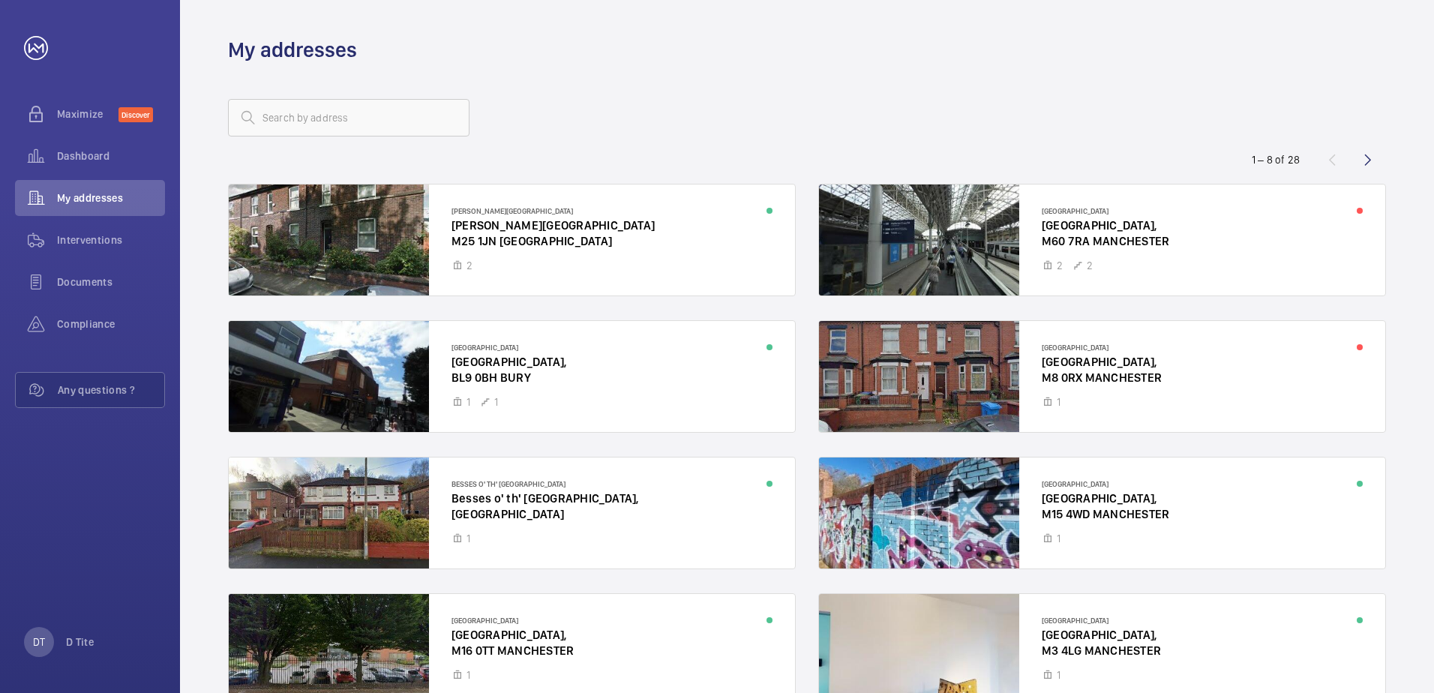  I want to click on input: Search by address, so click(349, 118).